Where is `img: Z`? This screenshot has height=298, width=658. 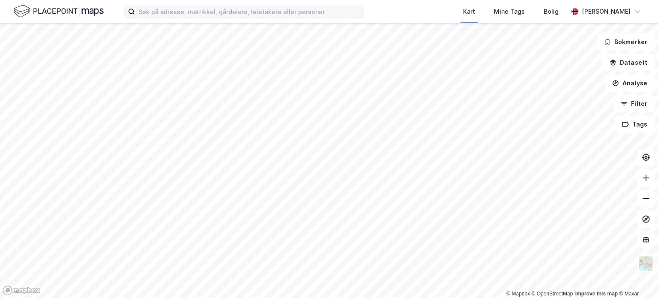
img: Z is located at coordinates (646, 263).